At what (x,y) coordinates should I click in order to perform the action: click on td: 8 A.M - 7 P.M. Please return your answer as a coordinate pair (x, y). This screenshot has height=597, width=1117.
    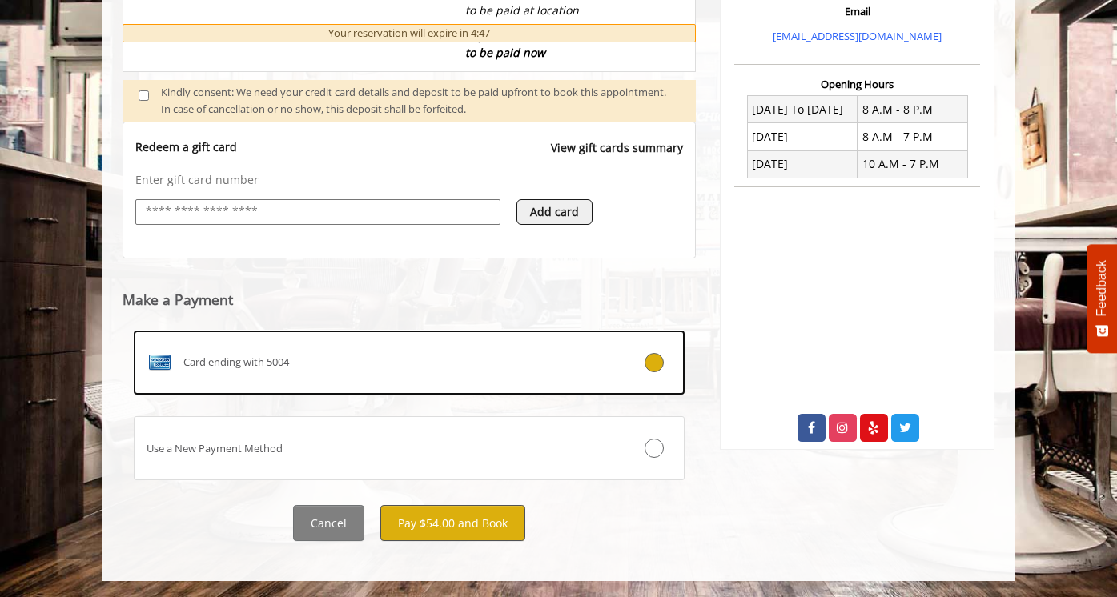
    Looking at the image, I should click on (913, 137).